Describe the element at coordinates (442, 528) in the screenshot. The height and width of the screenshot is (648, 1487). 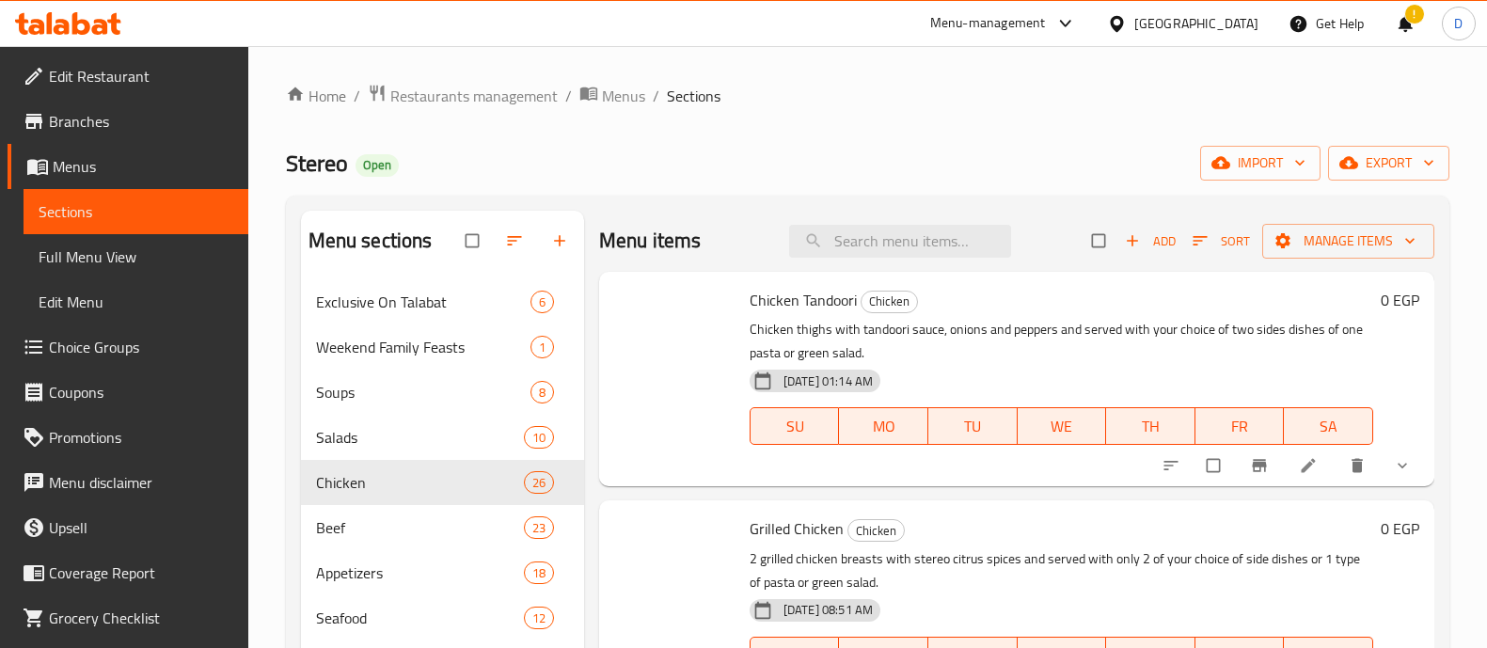
I see `div: Beef23` at that location.